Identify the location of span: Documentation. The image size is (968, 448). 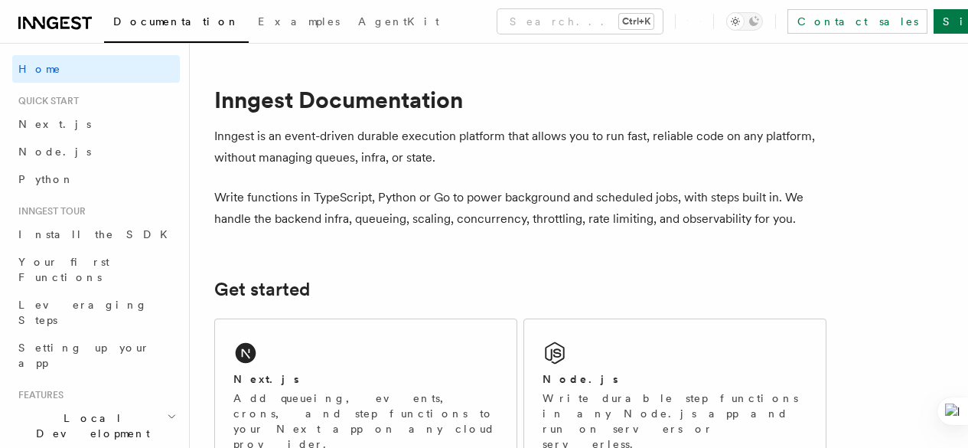
(176, 21).